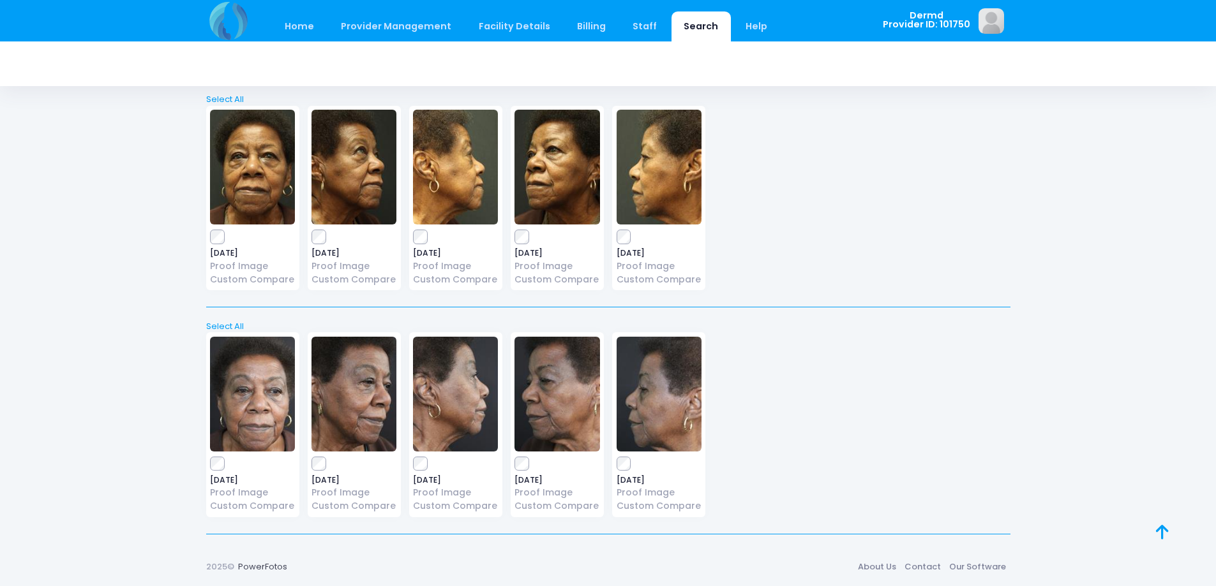  I want to click on a: Home, so click(299, 26).